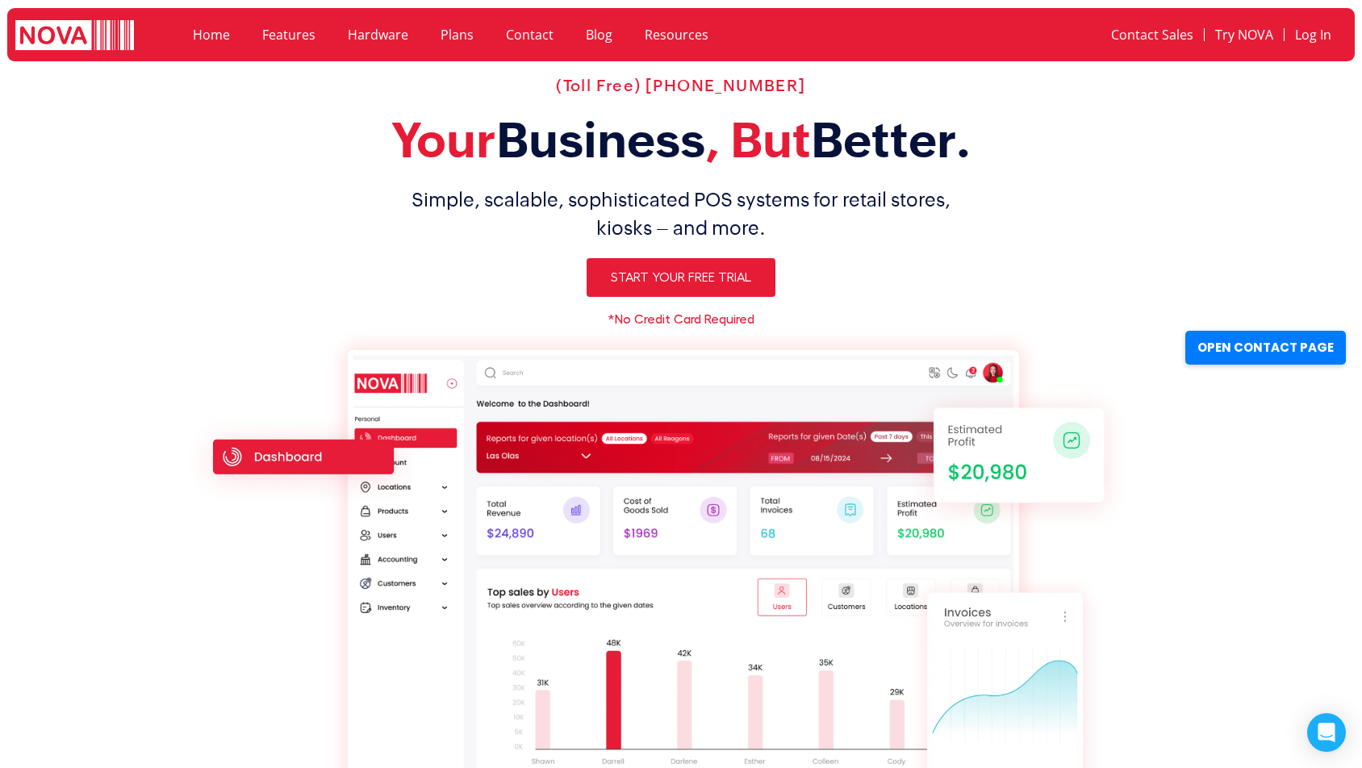 This screenshot has width=1362, height=768. What do you see at coordinates (1313, 35) in the screenshot?
I see `a: Log In` at bounding box center [1313, 35].